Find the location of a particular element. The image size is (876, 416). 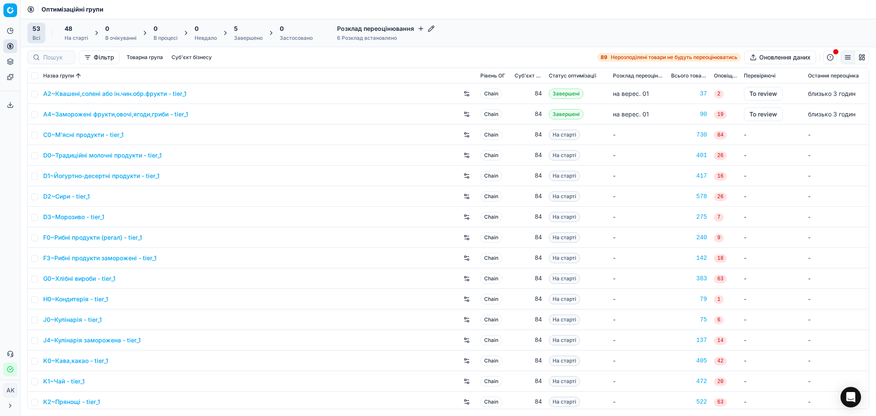

span: Розклад переоцінювання is located at coordinates (638, 76).